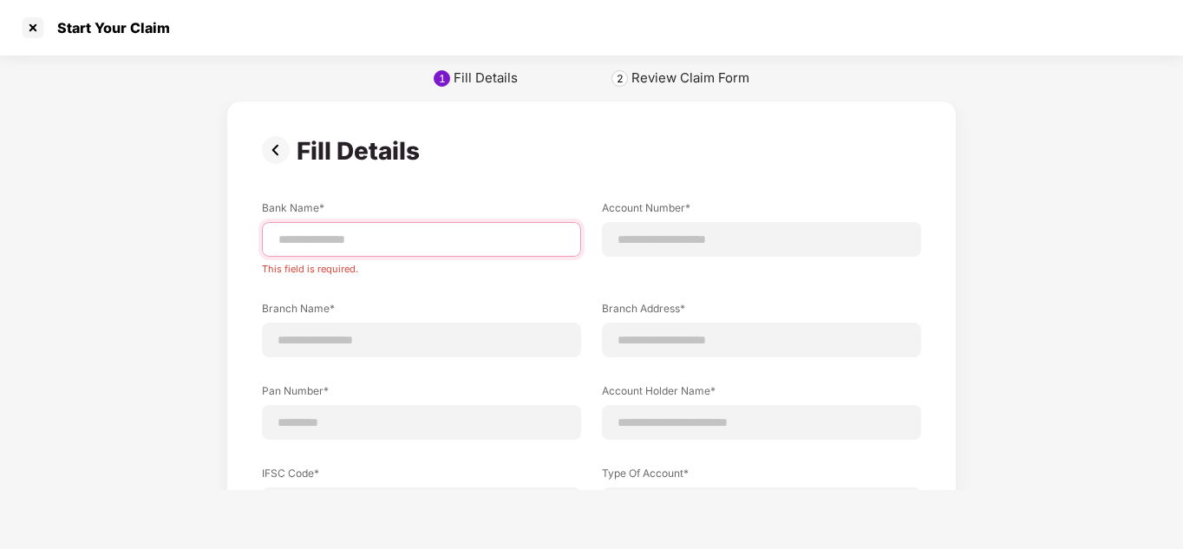 The image size is (1183, 549). What do you see at coordinates (442, 78) in the screenshot?
I see `div: 1` at bounding box center [442, 78].